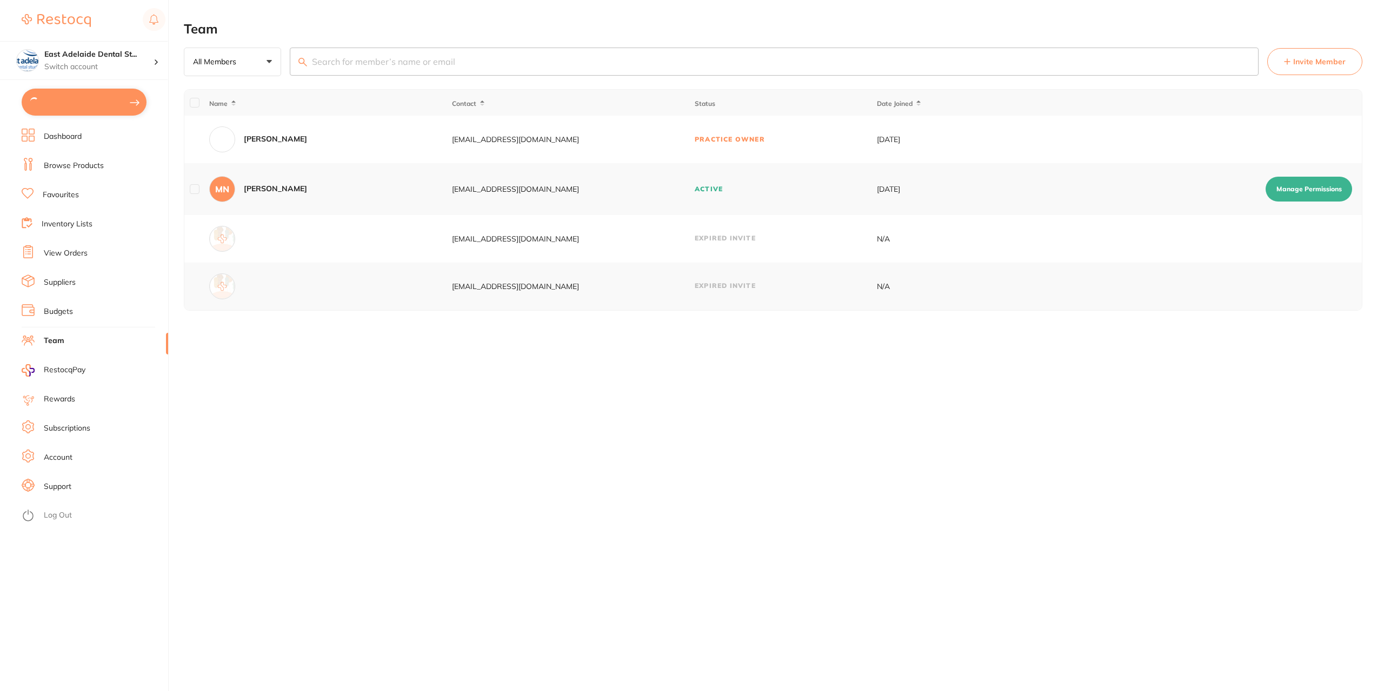 Image resolution: width=1384 pixels, height=691 pixels. Describe the element at coordinates (58, 458) in the screenshot. I see `a: Account` at that location.